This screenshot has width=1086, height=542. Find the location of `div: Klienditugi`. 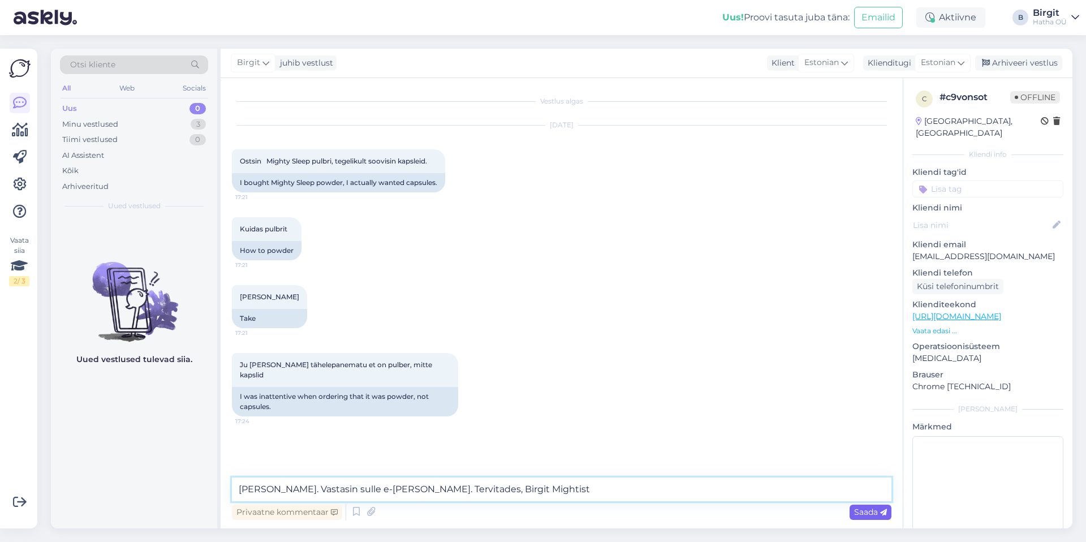

div: Klienditugi is located at coordinates (887, 63).